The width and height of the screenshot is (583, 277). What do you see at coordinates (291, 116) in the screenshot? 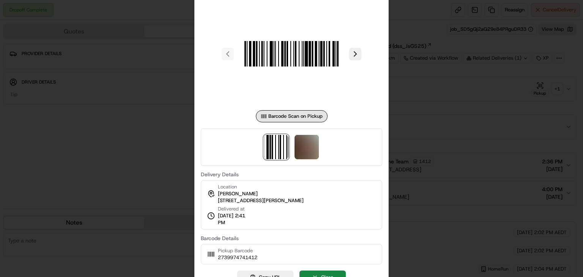
I see `div: Barcode Scan on Pickup` at bounding box center [291, 116].